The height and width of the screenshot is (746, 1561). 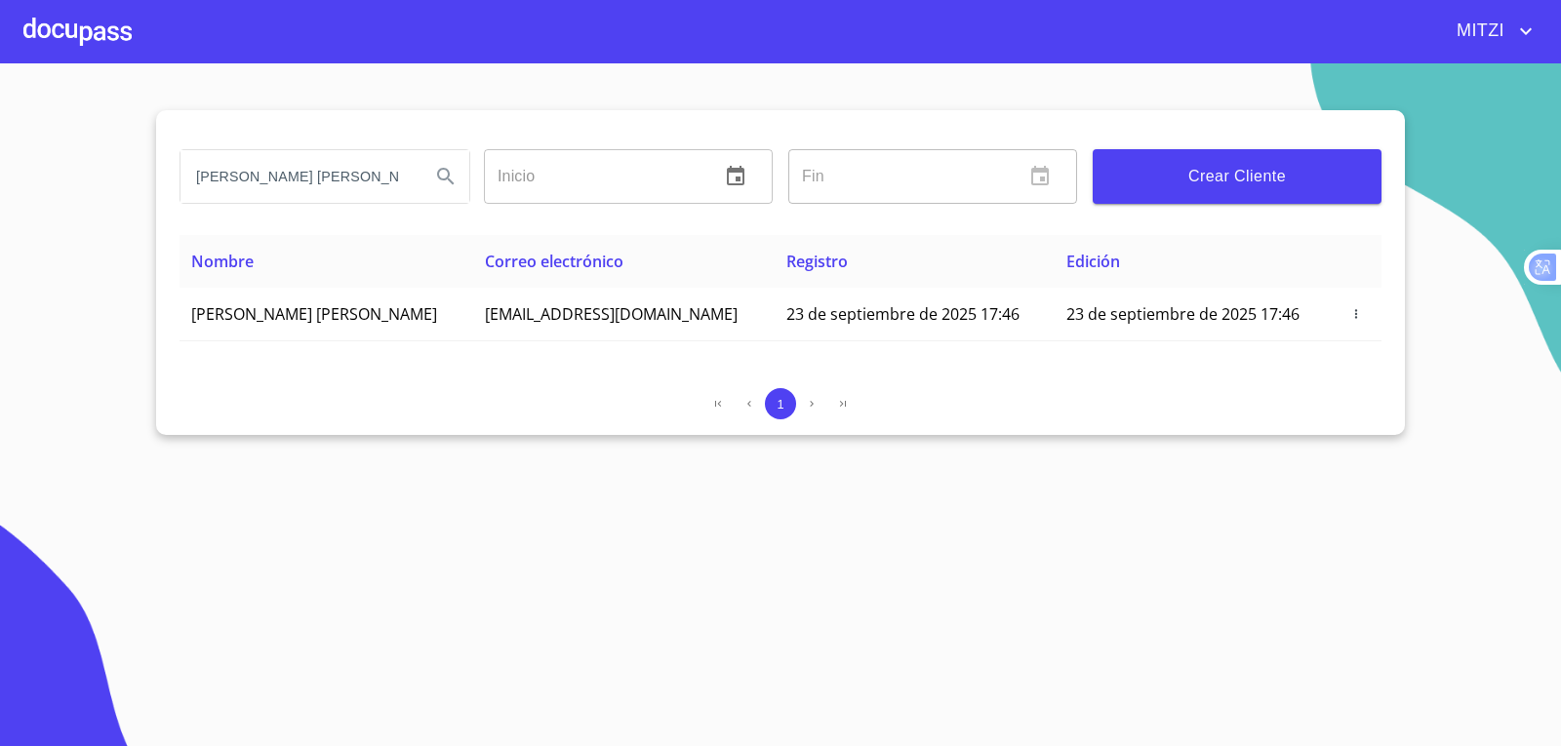 I want to click on button: Search, so click(x=446, y=177).